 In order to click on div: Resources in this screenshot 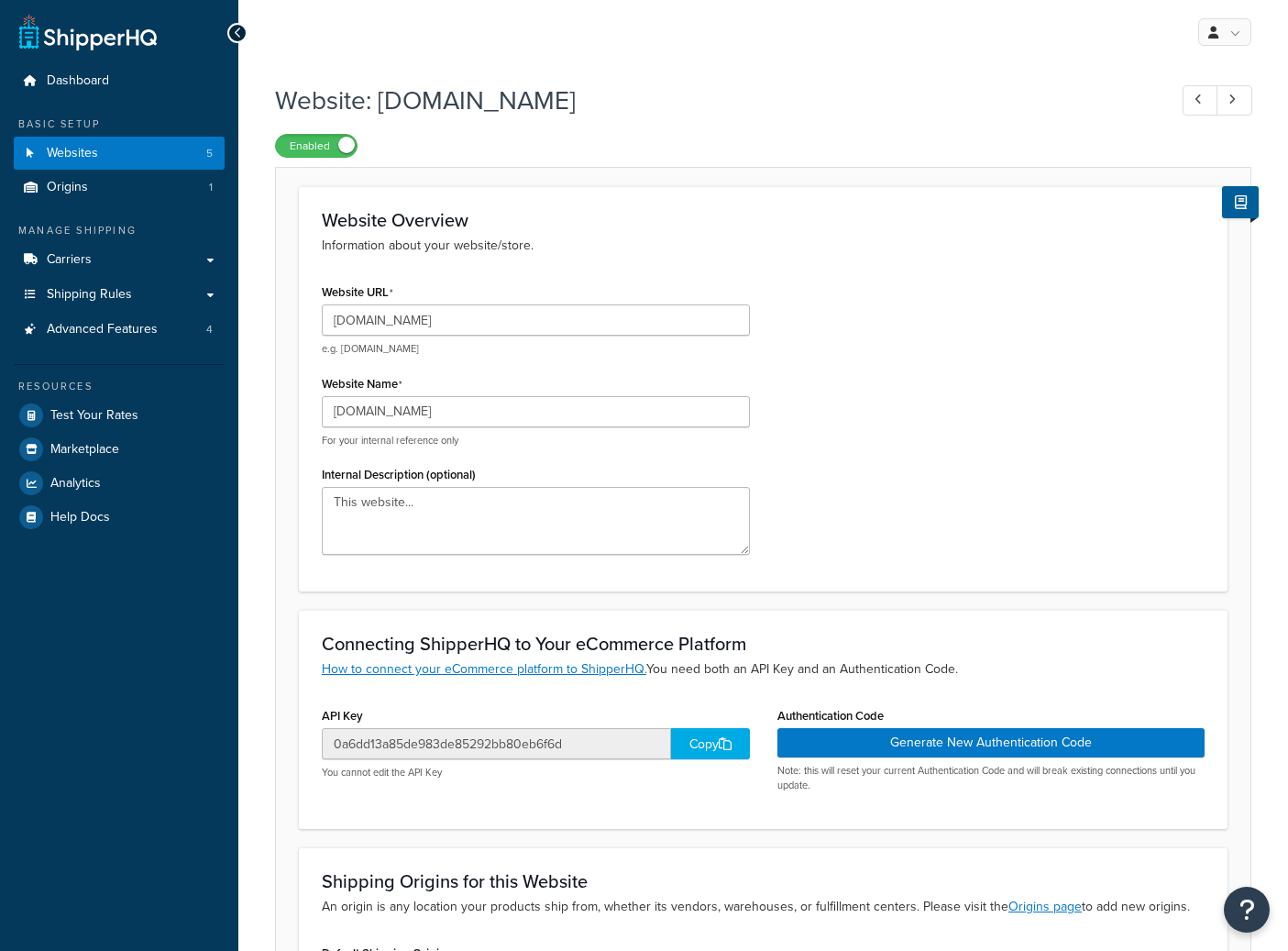, I will do `click(120, 386)`.